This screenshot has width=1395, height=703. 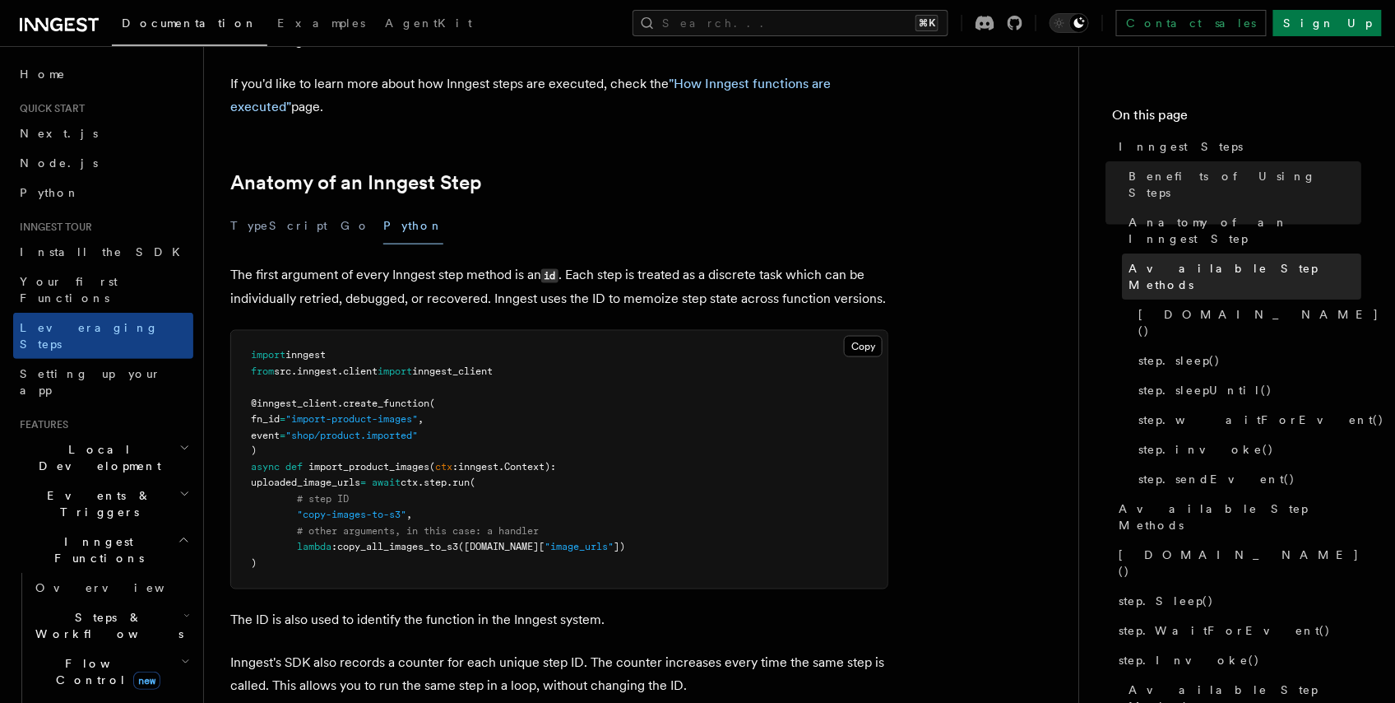 I want to click on p: The ID is also used to identify the function in the Inngest system., so click(x=559, y=620).